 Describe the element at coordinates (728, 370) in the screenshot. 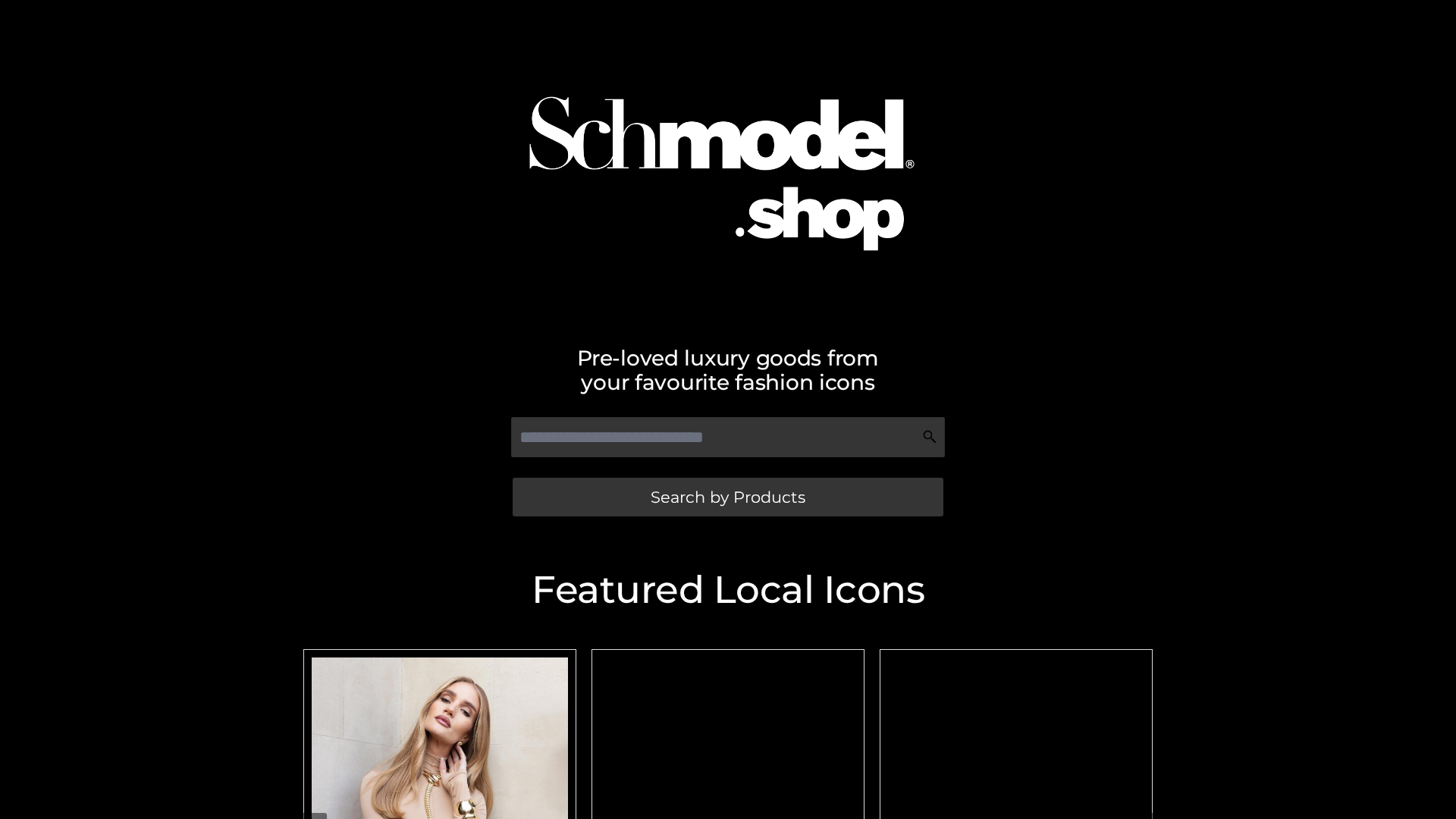

I see `h2: Pre-loved luxury goods from your favourite fashion icons` at that location.